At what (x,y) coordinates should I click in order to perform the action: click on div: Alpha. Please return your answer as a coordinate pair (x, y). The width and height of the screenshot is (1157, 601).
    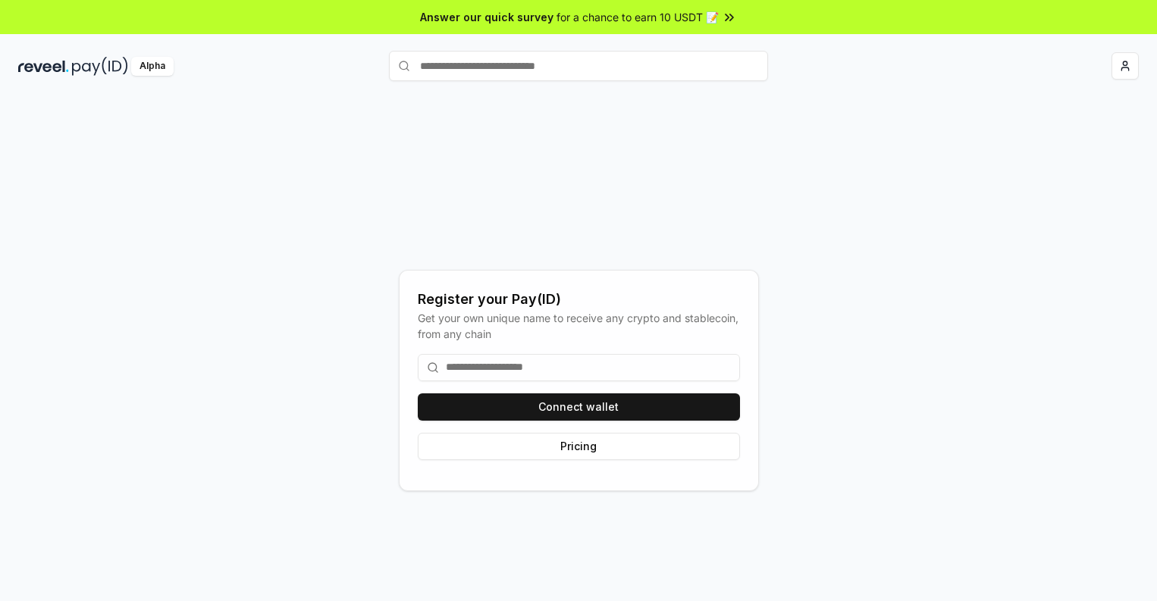
    Looking at the image, I should click on (152, 66).